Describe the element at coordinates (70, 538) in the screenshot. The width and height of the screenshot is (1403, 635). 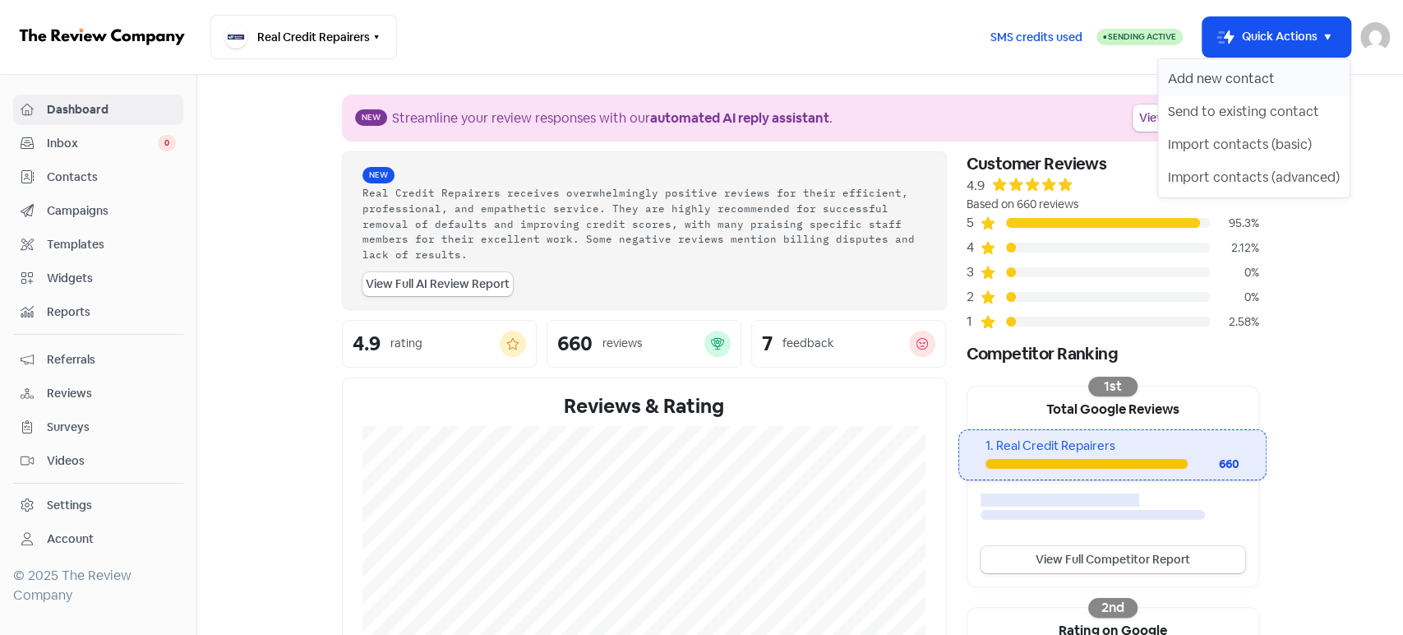
I see `div: Account` at that location.